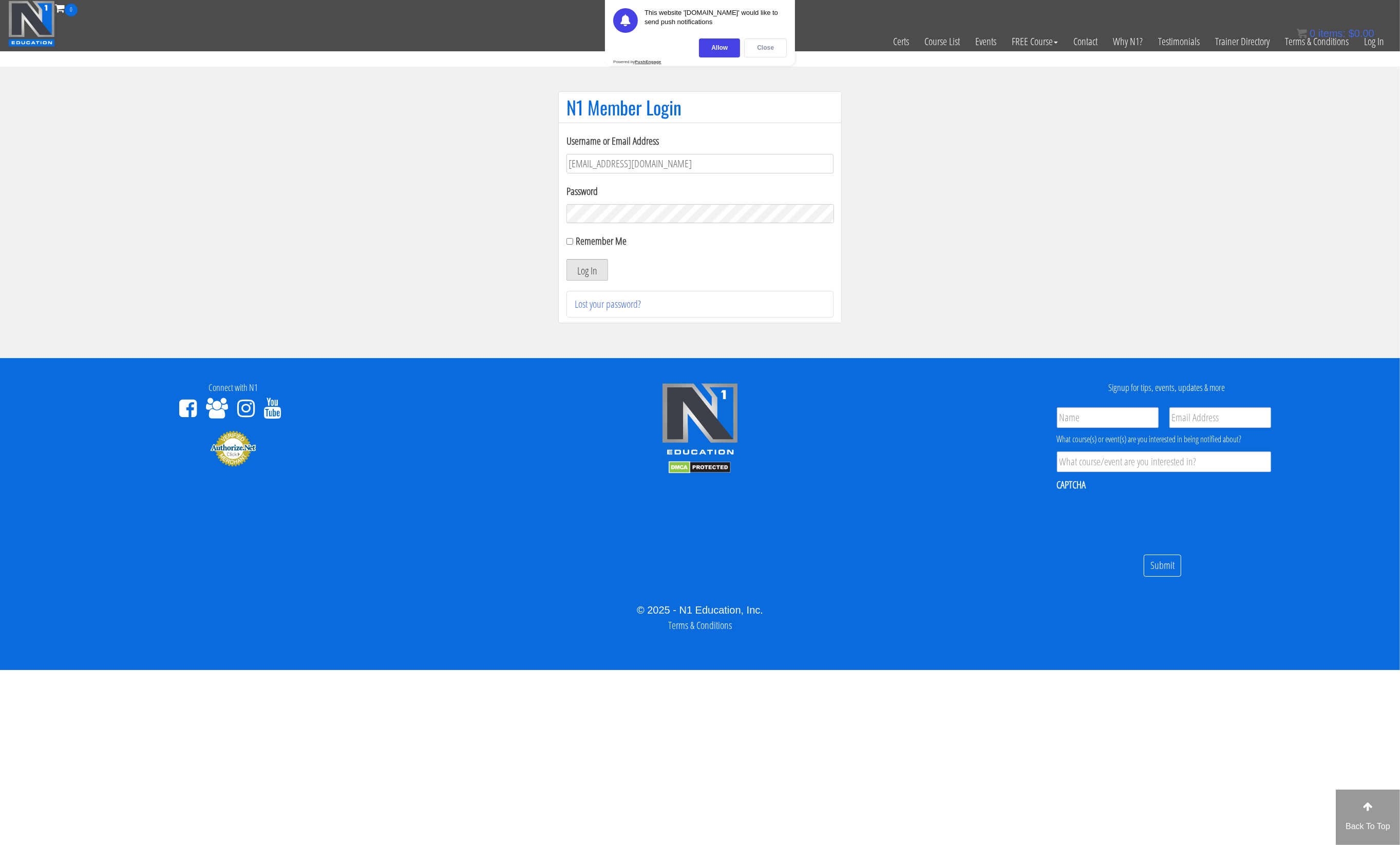 This screenshot has height=845, width=1400. Describe the element at coordinates (1368, 827) in the screenshot. I see `p: Back To Top` at that location.